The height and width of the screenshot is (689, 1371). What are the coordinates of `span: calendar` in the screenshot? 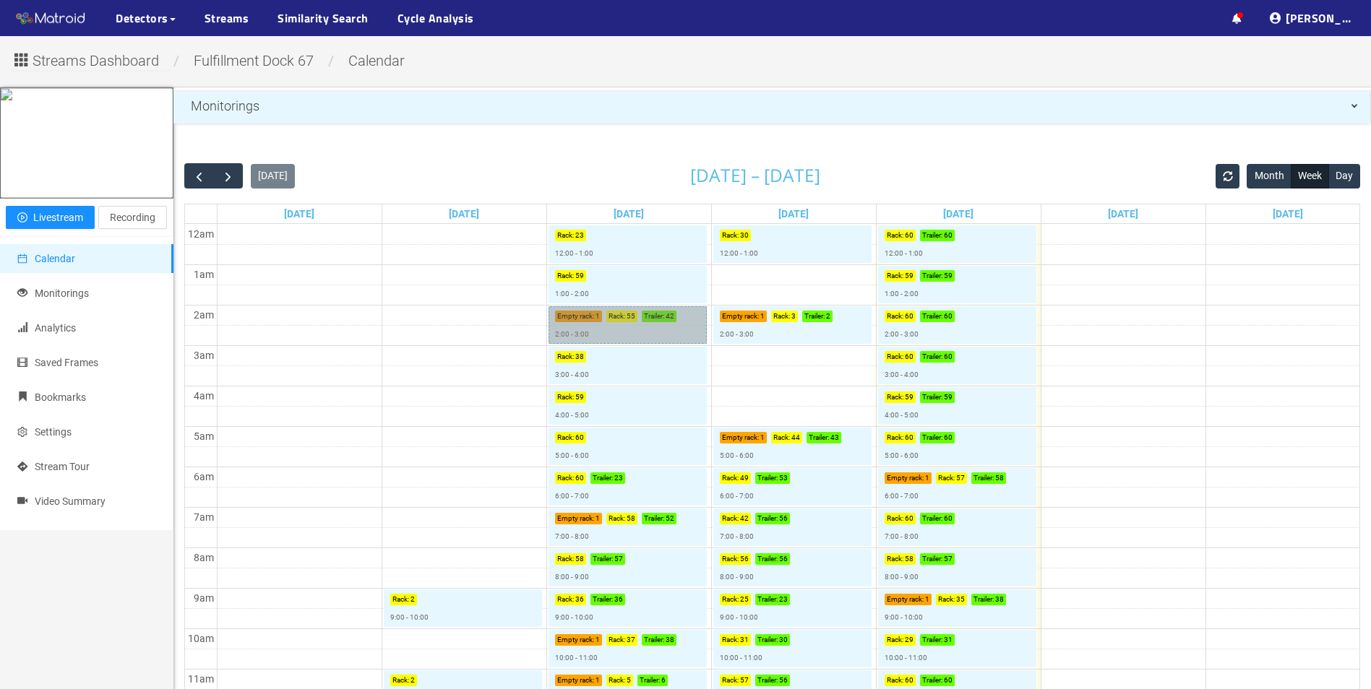 It's located at (22, 259).